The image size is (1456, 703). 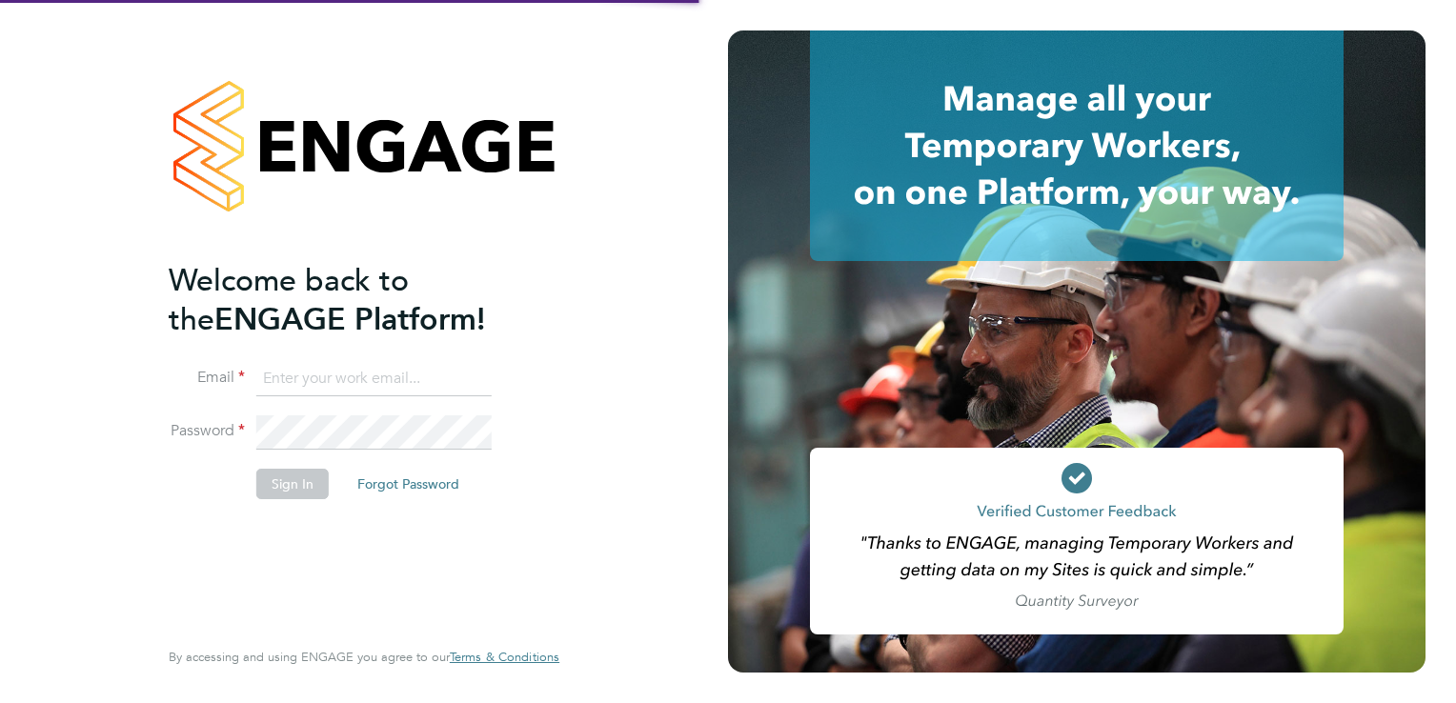 I want to click on label: Email, so click(x=207, y=377).